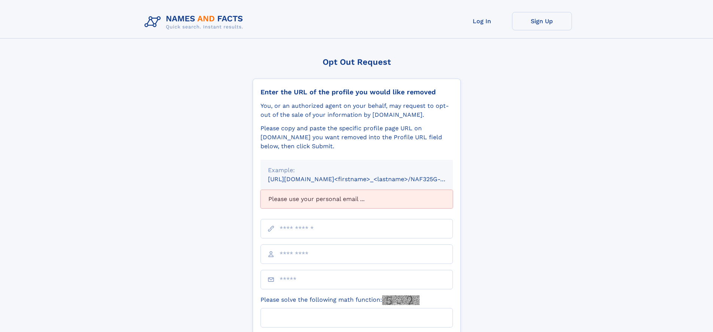  What do you see at coordinates (482, 21) in the screenshot?
I see `a: Log In` at bounding box center [482, 21].